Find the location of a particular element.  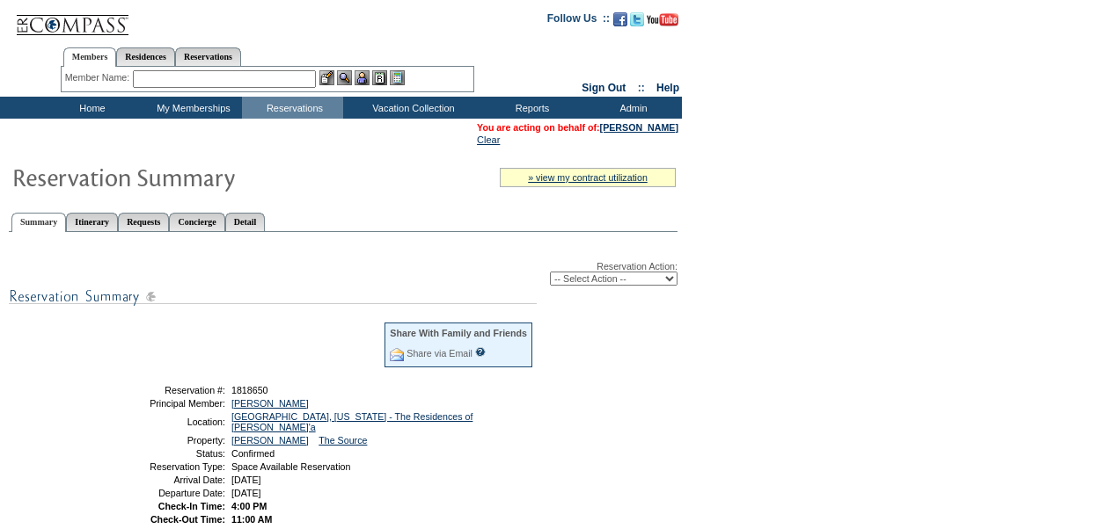

td: Reservations is located at coordinates (292, 107).